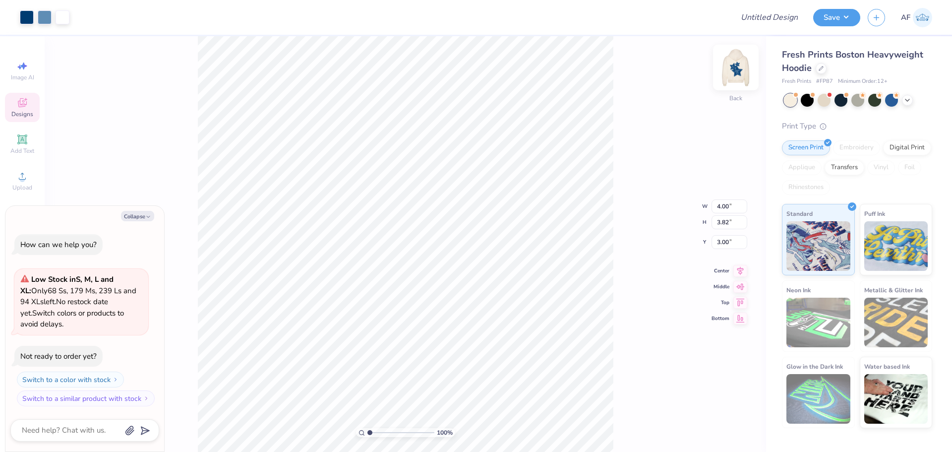  I want to click on span: Minimum Order: 12 +, so click(863, 81).